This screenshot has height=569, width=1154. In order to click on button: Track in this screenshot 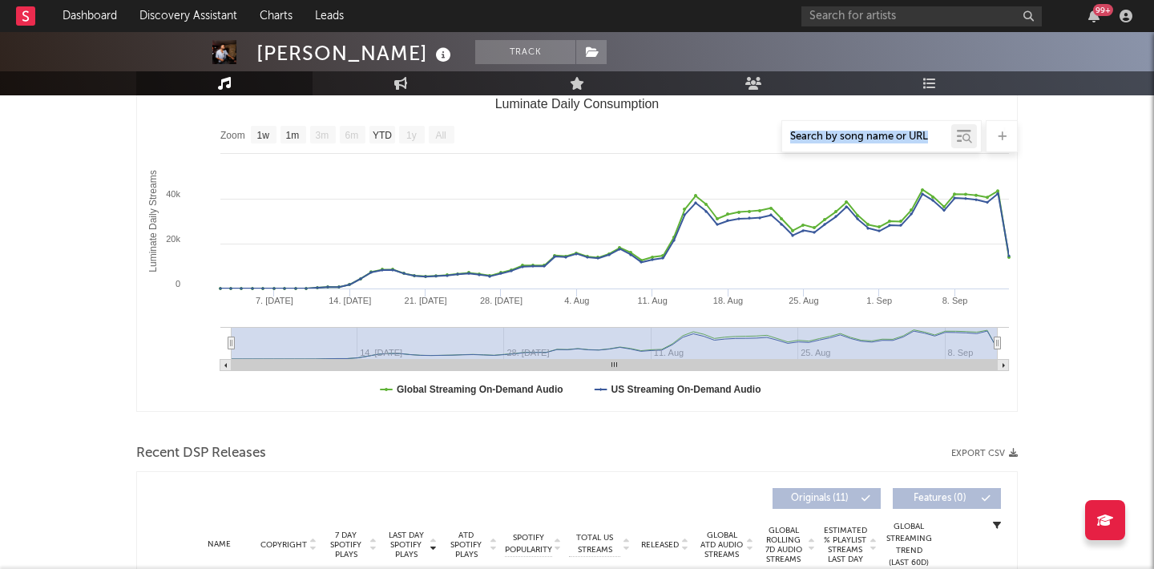, I will do `click(525, 52)`.